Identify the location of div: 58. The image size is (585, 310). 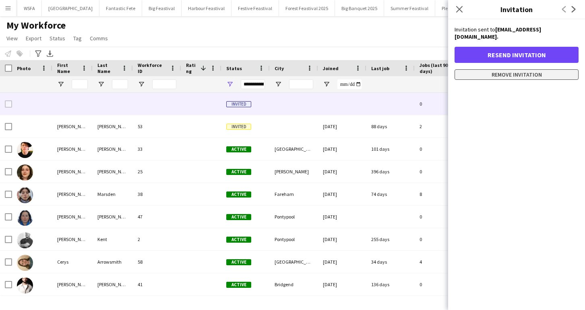
(157, 262).